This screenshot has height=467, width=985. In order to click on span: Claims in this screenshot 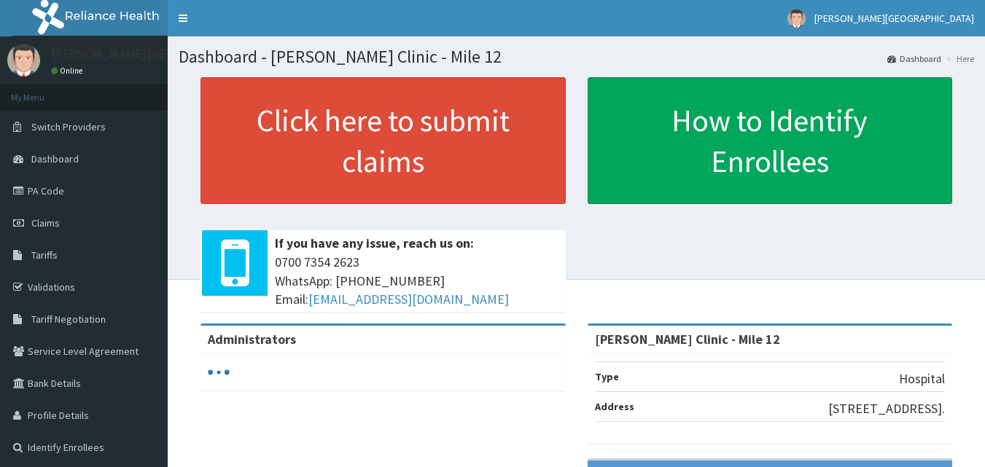, I will do `click(45, 223)`.